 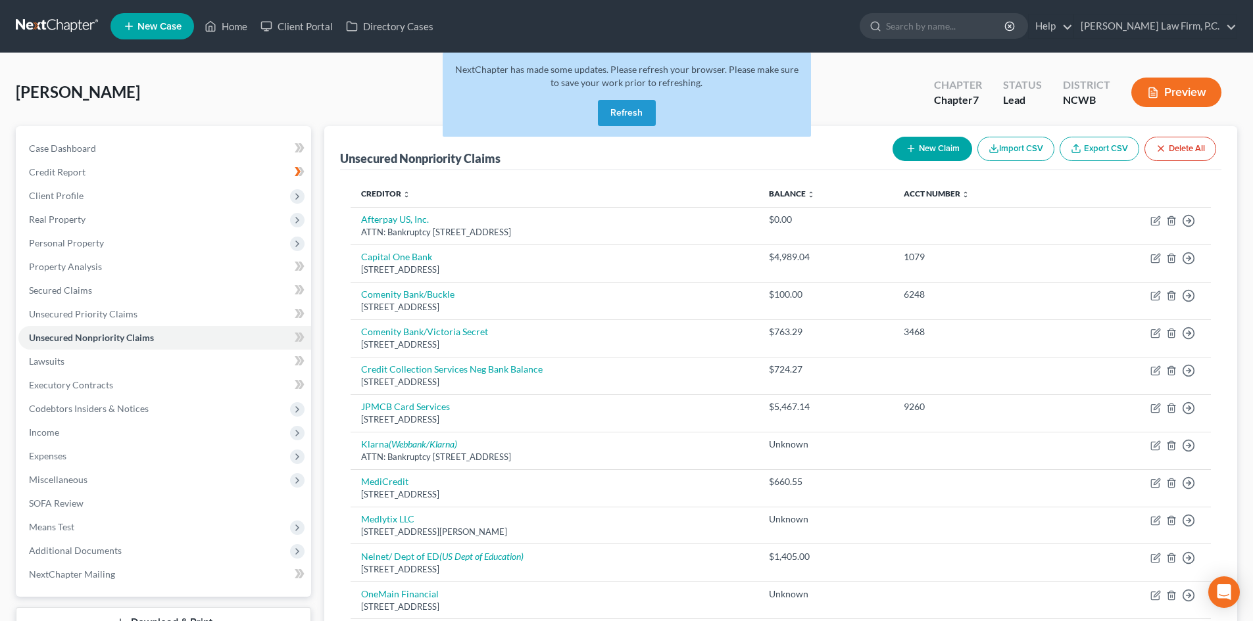 I want to click on a: Export CSV, so click(x=1099, y=149).